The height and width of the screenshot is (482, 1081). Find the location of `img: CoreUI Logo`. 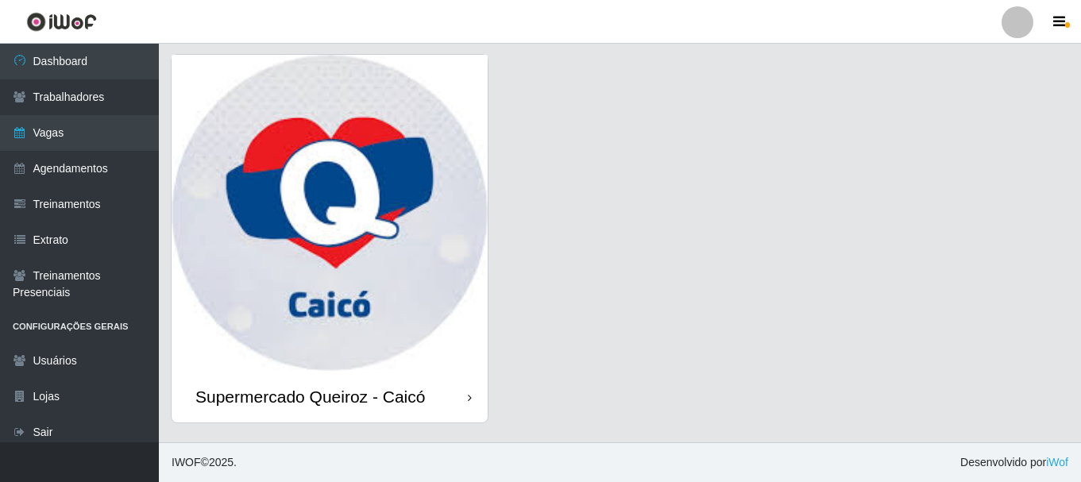

img: CoreUI Logo is located at coordinates (61, 21).